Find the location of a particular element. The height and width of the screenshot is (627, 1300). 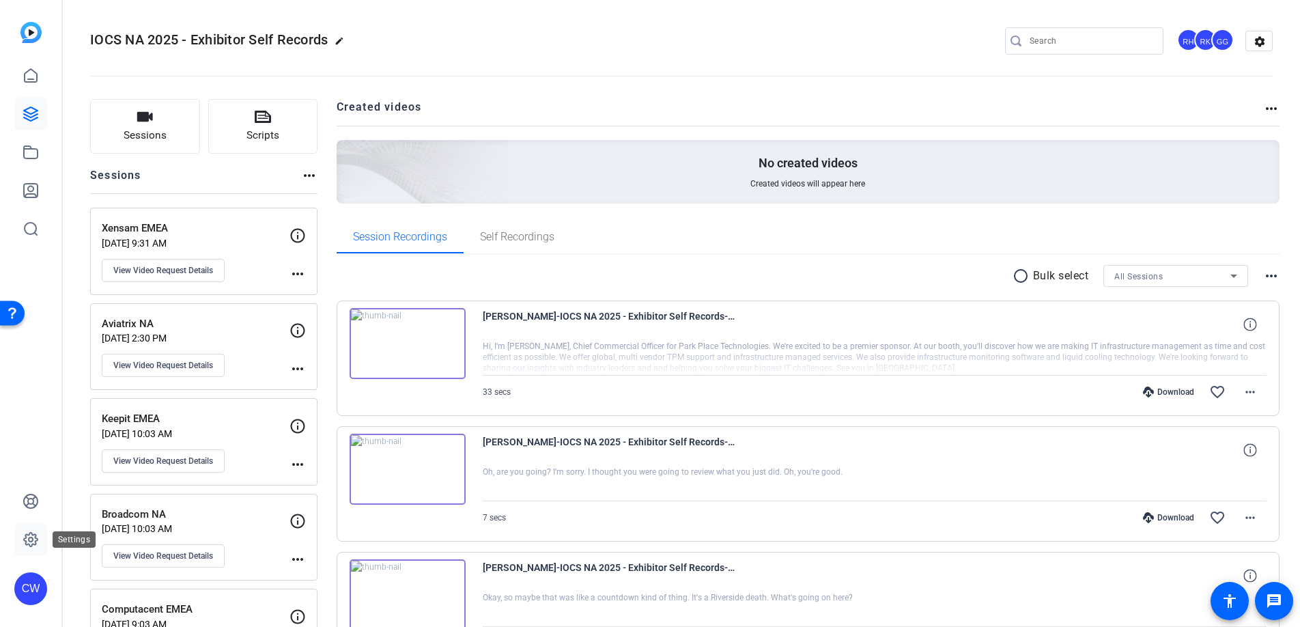

mat-icon: radio_button_unchecked is located at coordinates (1023, 276).